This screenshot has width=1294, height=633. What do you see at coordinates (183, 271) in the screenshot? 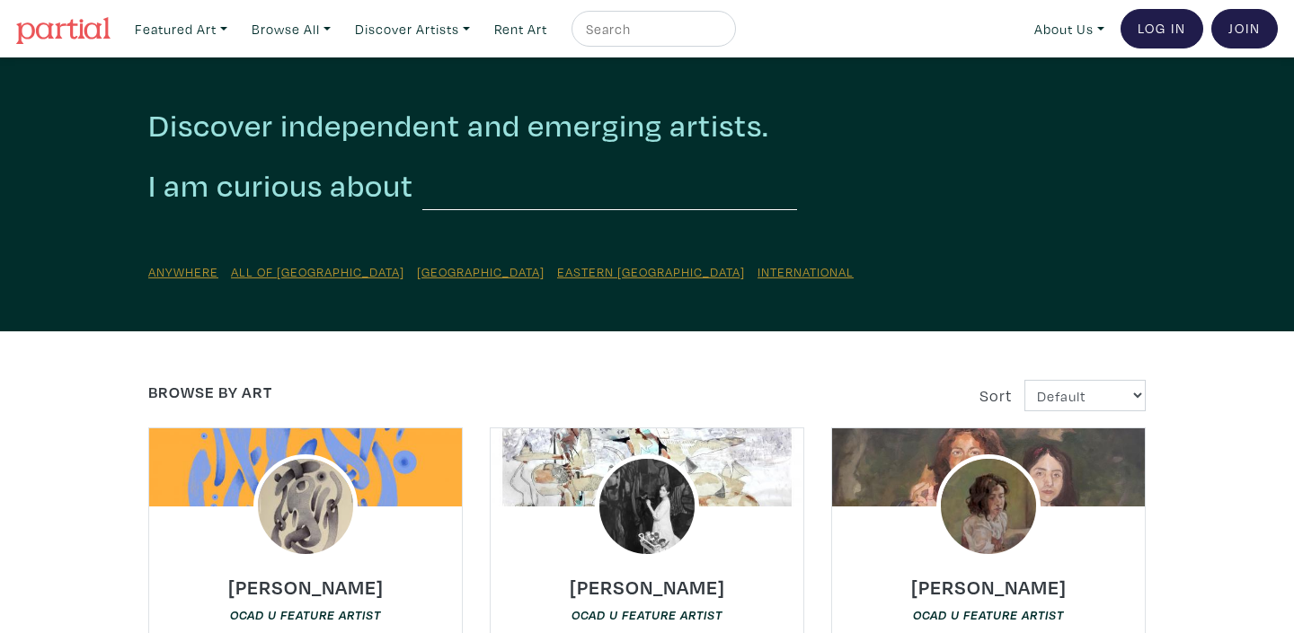
I see `a: Anywhere` at bounding box center [183, 271].